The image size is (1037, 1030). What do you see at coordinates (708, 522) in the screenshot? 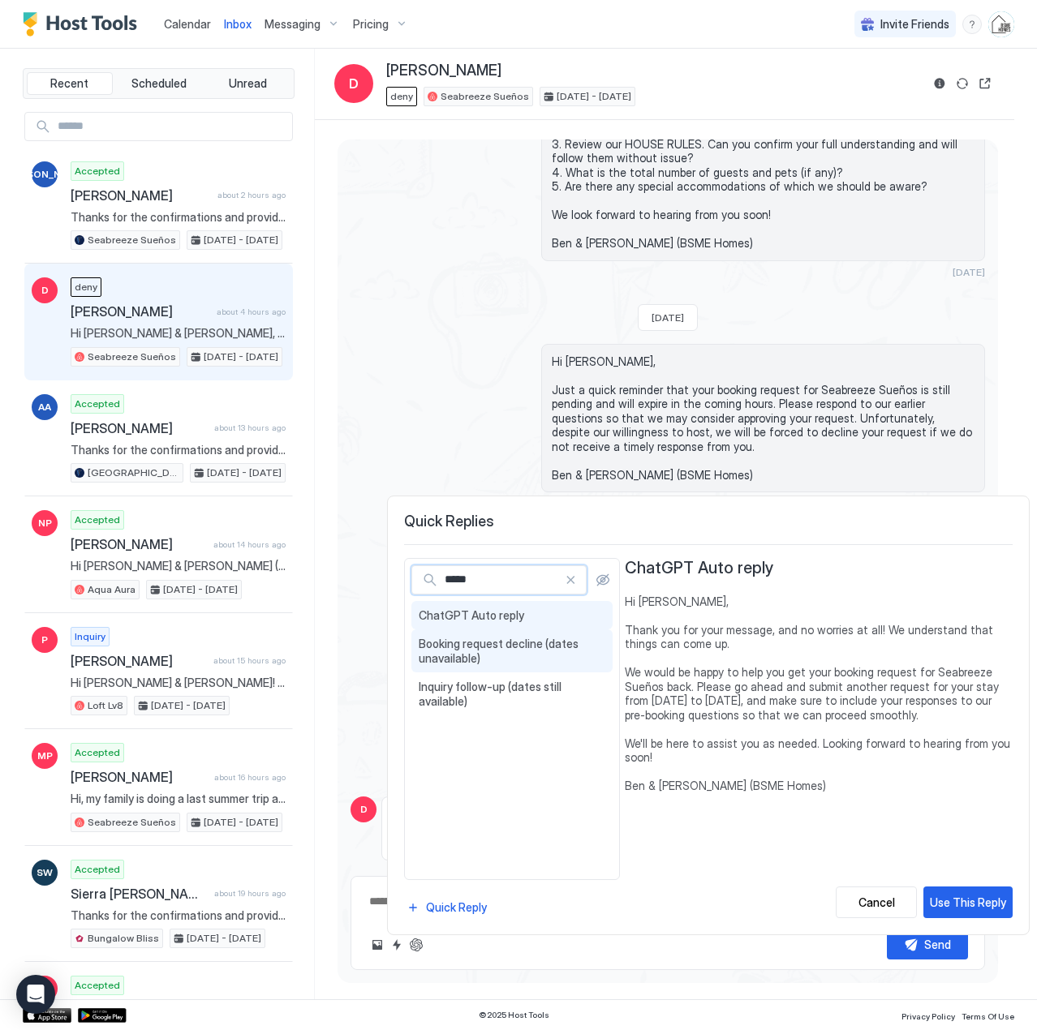
I see `span: Quick Replies` at bounding box center [708, 522].